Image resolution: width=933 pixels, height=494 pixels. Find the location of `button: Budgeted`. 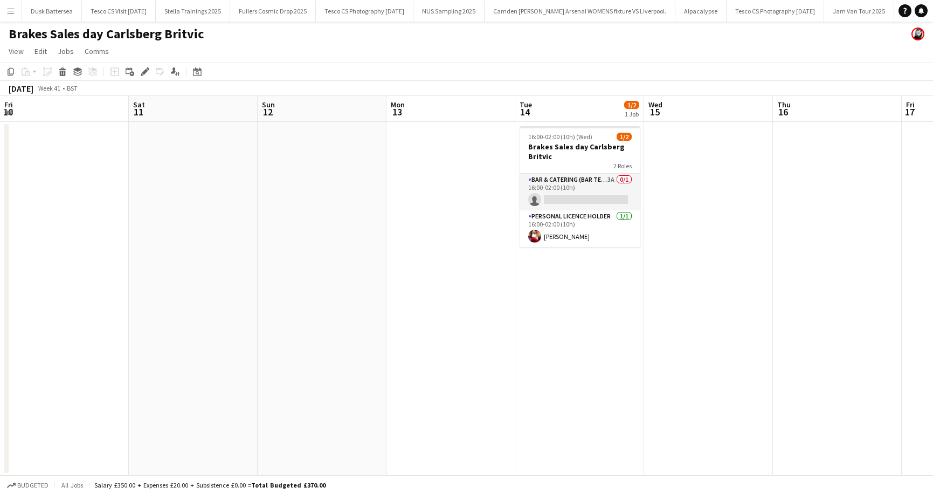

button: Budgeted is located at coordinates (27, 485).